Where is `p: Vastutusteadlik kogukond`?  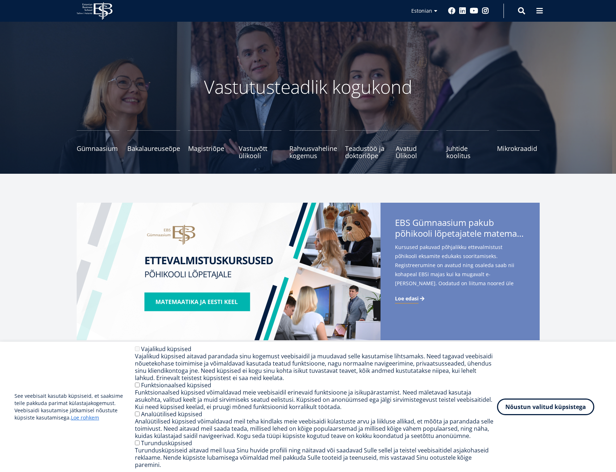
p: Vastutusteadlik kogukond is located at coordinates (308, 87).